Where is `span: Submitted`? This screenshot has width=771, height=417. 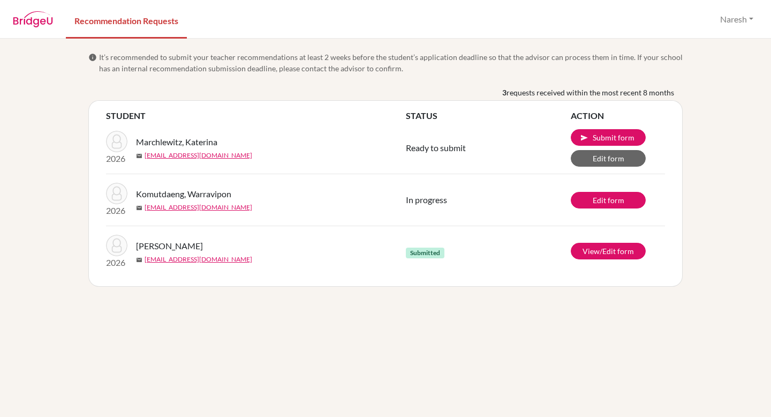
span: Submitted is located at coordinates (425, 253).